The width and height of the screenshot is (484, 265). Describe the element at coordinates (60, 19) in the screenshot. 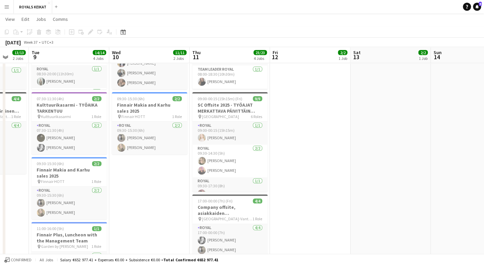

I see `a: Comms` at that location.